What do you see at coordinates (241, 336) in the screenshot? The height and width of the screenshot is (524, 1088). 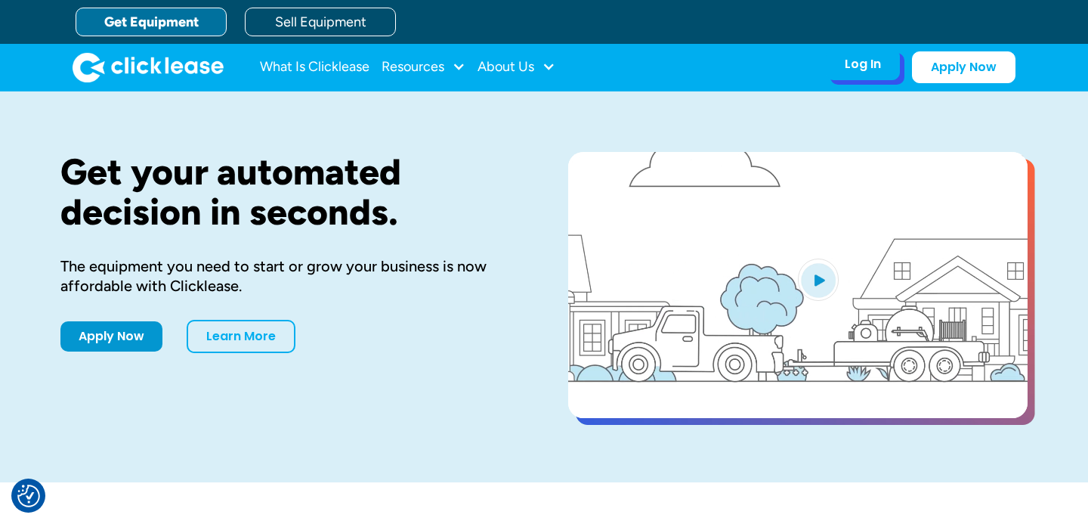 I see `a: Learn More` at bounding box center [241, 336].